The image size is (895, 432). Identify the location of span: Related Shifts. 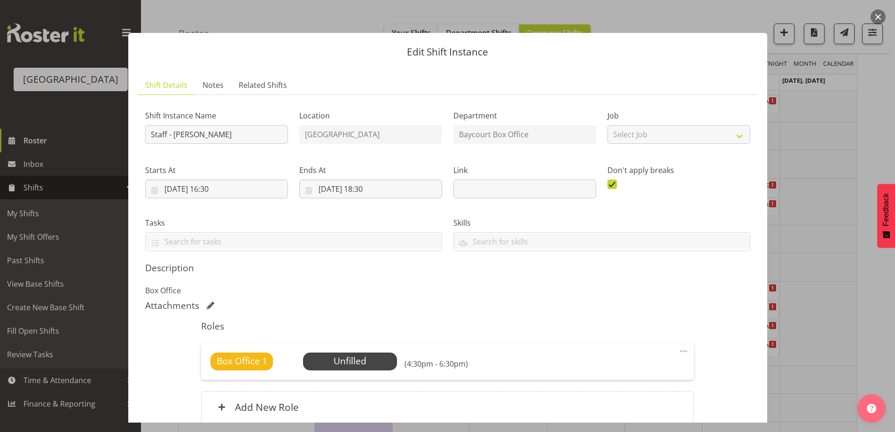
(263, 85).